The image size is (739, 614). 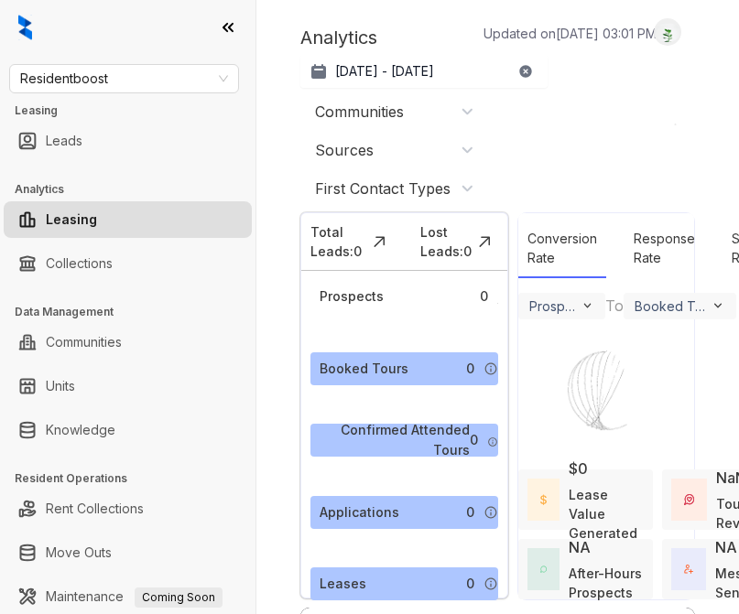 I want to click on div: $0, so click(x=577, y=469).